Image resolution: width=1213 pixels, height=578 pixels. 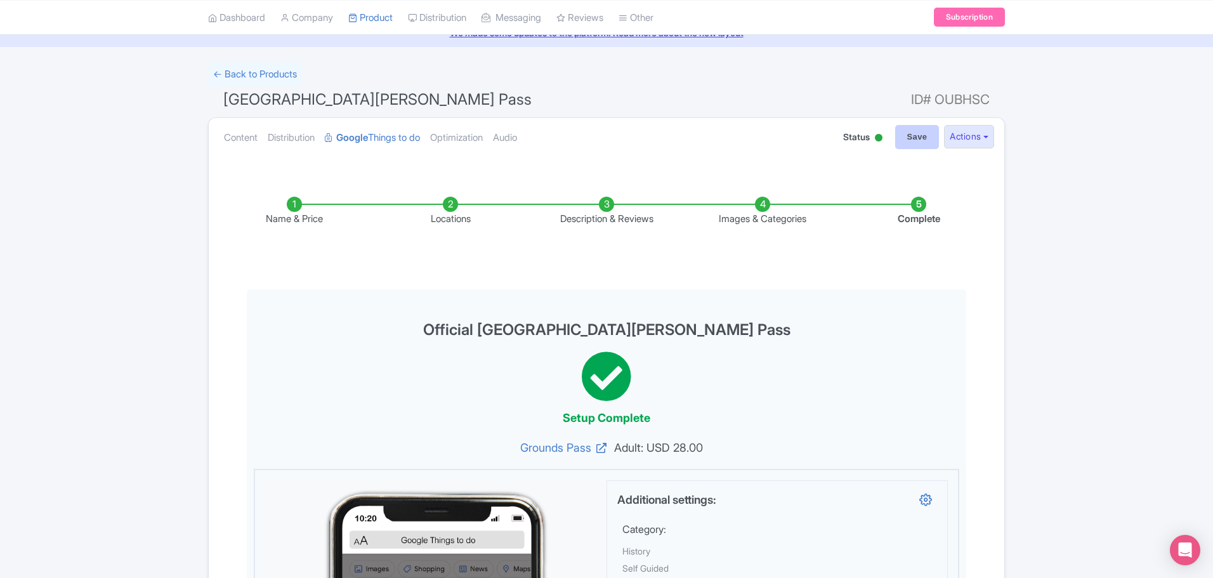 What do you see at coordinates (644, 529) in the screenshot?
I see `label: Category:` at bounding box center [644, 529].